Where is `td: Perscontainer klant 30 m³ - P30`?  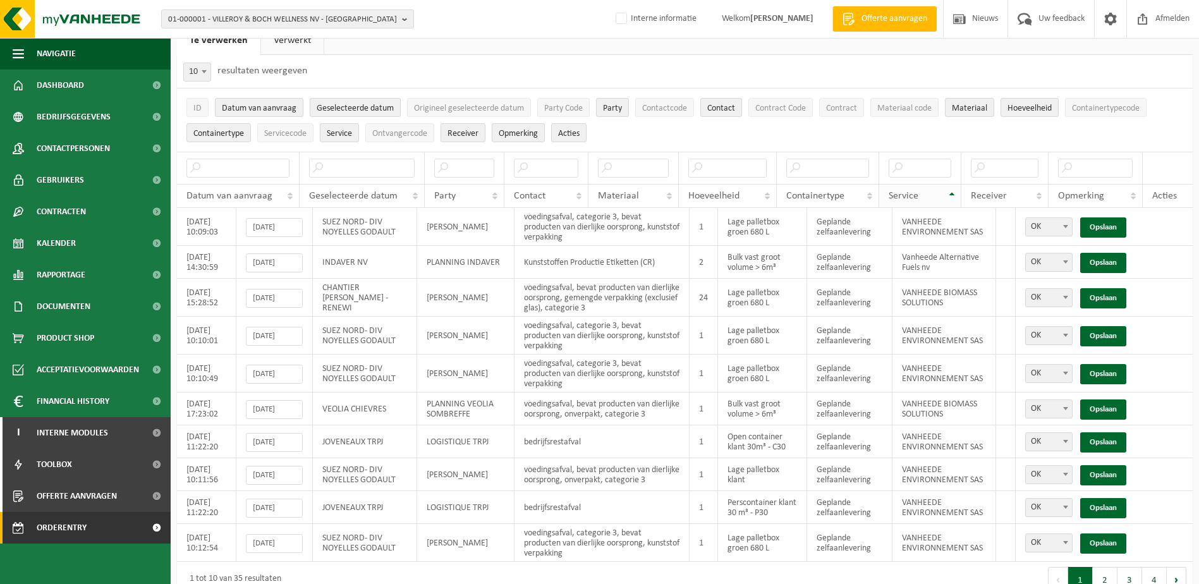
td: Perscontainer klant 30 m³ - P30 is located at coordinates (762, 508).